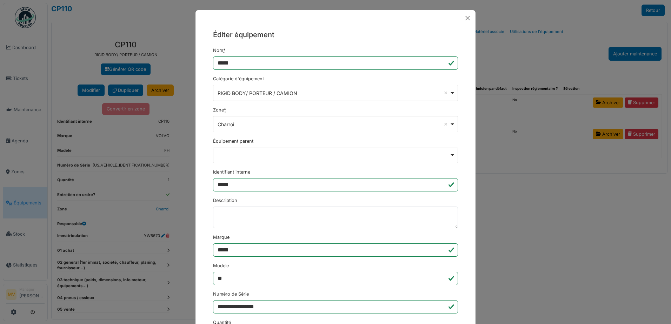 This screenshot has width=671, height=324. Describe the element at coordinates (238, 79) in the screenshot. I see `label: Catégorie d'équipement` at that location.